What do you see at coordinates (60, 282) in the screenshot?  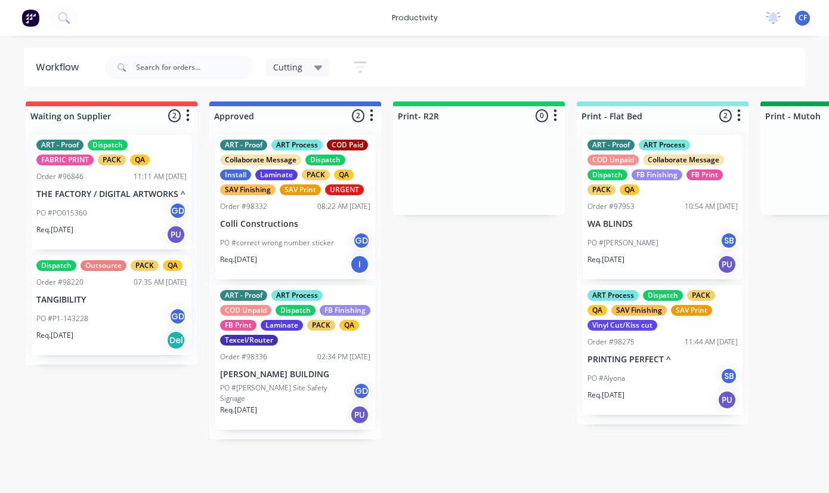 I see `div: Order #98220` at bounding box center [60, 282].